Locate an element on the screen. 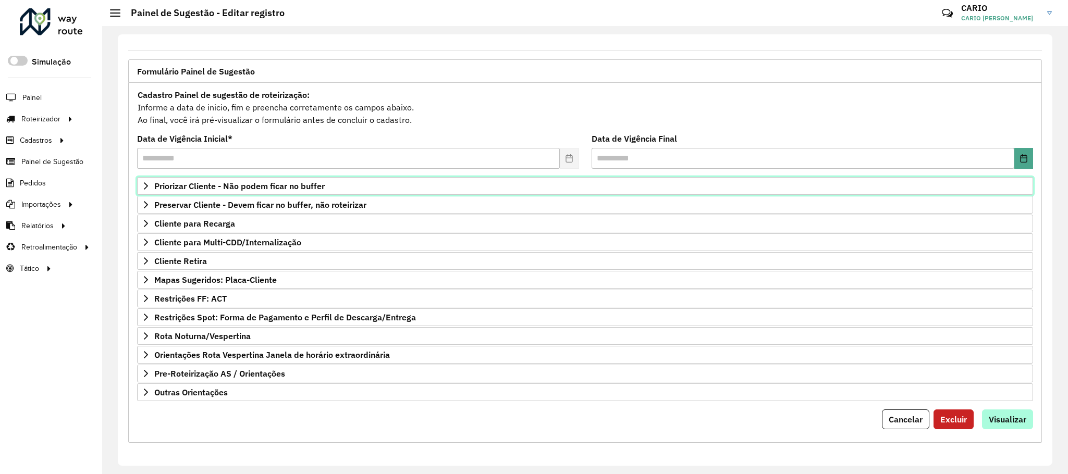 The image size is (1068, 474). a: Restrições FF: ACT is located at coordinates (585, 299).